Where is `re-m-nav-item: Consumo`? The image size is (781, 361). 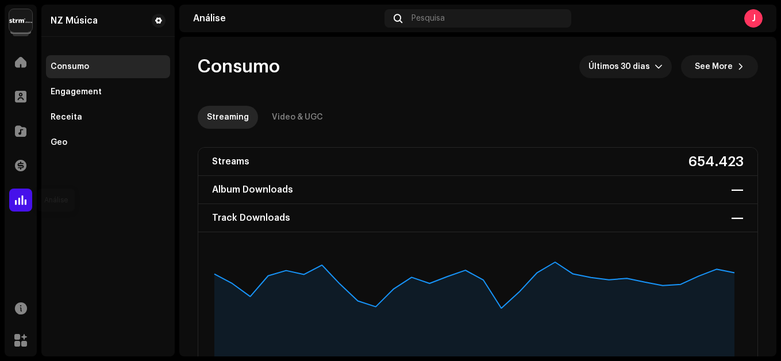
re-m-nav-item: Consumo is located at coordinates (108, 67).